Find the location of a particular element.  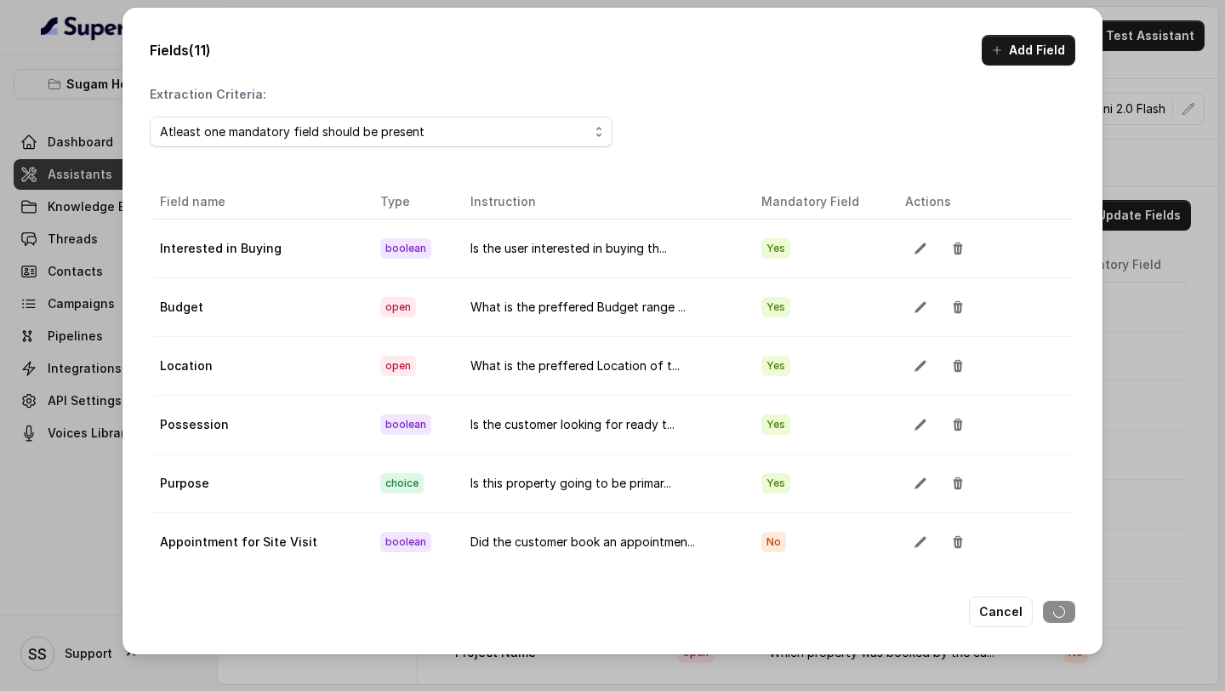

td: What is the preffered Budget range ... is located at coordinates (602, 306).